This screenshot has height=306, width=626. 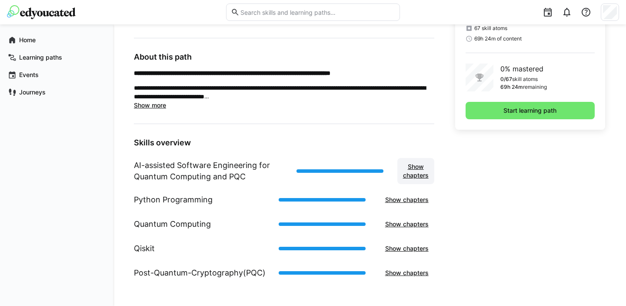 What do you see at coordinates (535, 87) in the screenshot?
I see `p: remaining` at bounding box center [535, 87].